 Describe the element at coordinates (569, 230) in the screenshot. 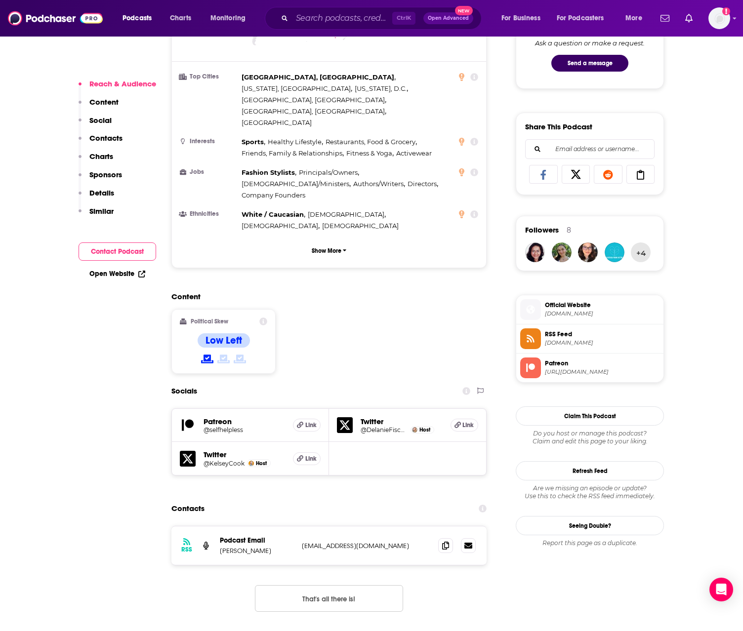

I see `div: 8` at that location.